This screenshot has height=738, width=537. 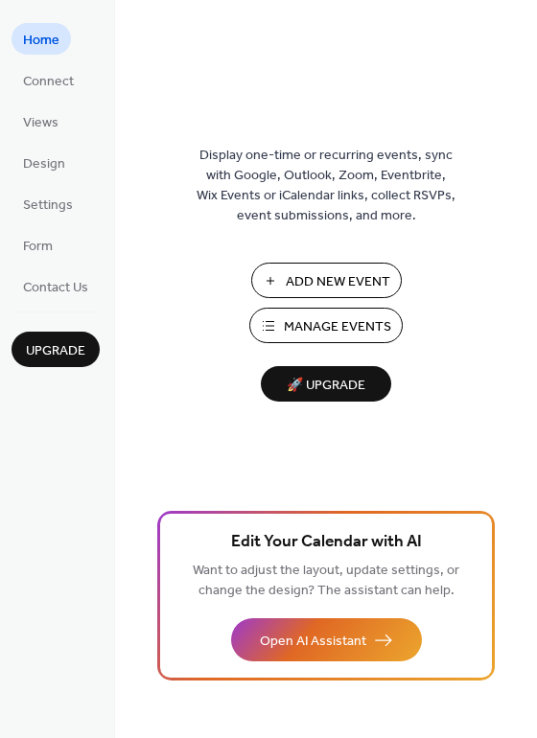 I want to click on button: Manage Events, so click(x=326, y=325).